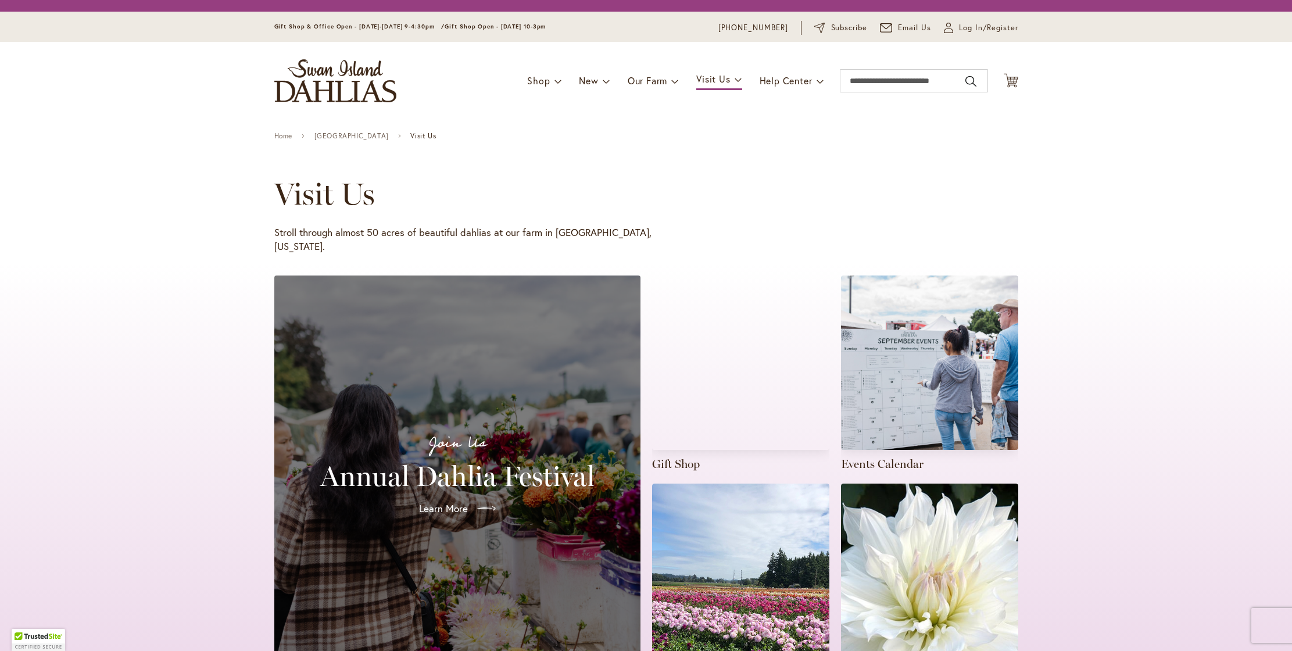 The width and height of the screenshot is (1292, 651). Describe the element at coordinates (629, 194) in the screenshot. I see `h1: Visit Us` at that location.